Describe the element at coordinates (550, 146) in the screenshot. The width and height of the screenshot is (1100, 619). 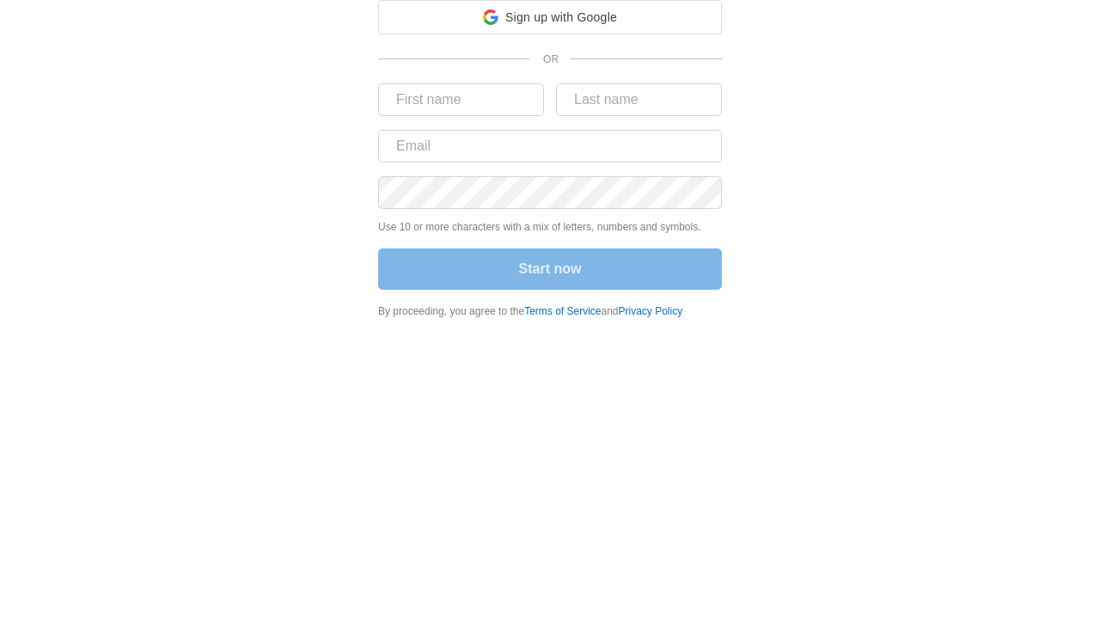
I see `input: Email` at that location.